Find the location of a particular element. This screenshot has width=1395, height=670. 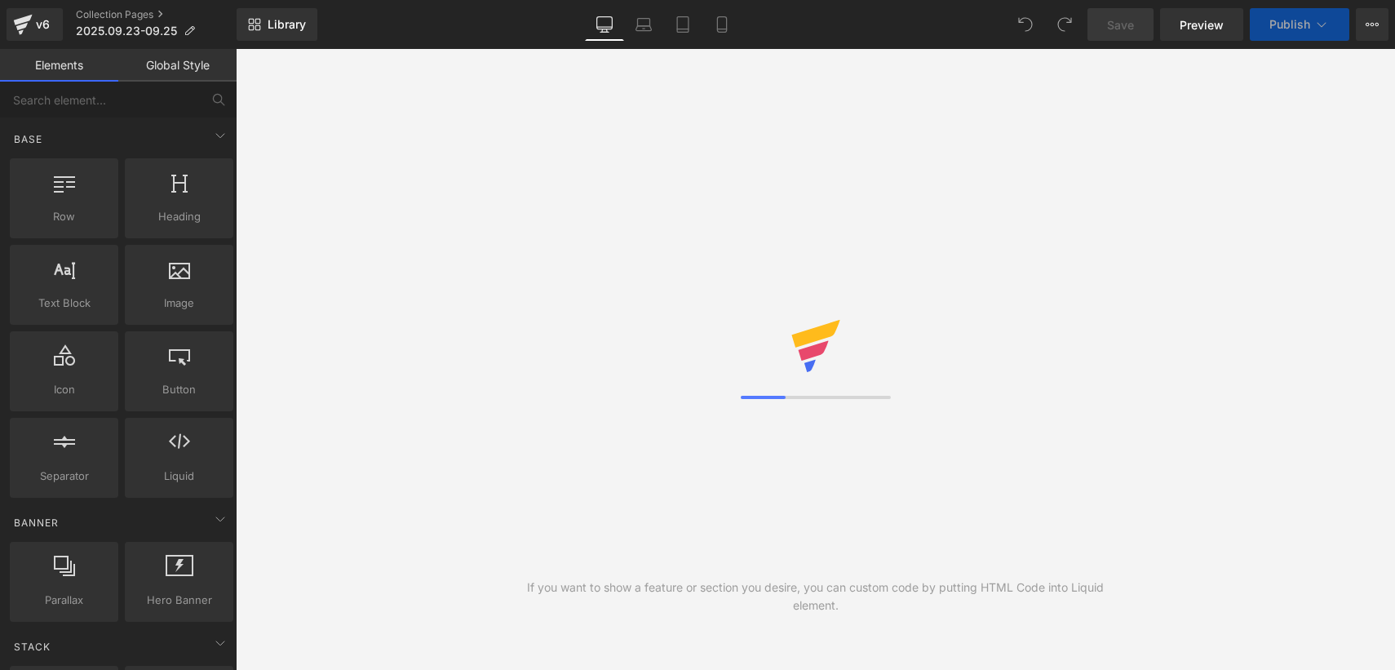

a: Desktop is located at coordinates (604, 24).